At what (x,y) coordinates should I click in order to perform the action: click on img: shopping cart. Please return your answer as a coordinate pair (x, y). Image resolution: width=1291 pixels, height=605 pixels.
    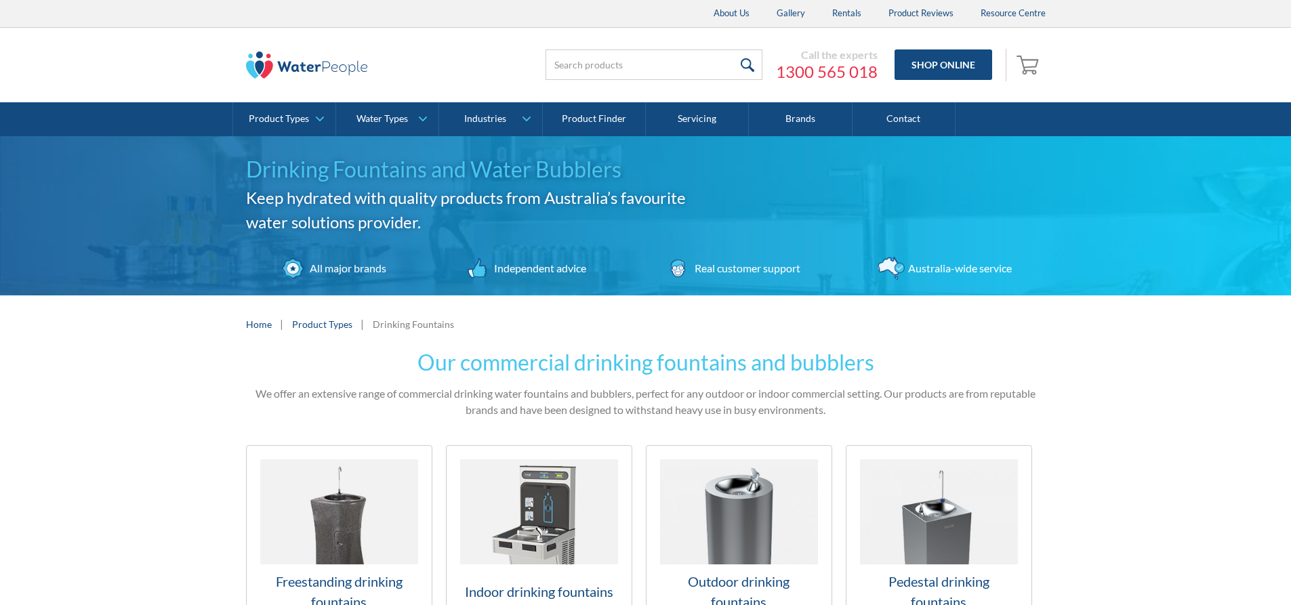
    Looking at the image, I should click on (1030, 64).